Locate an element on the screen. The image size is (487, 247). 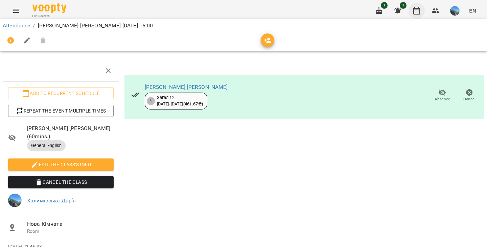
img: Voopty Logo is located at coordinates (49, 8).